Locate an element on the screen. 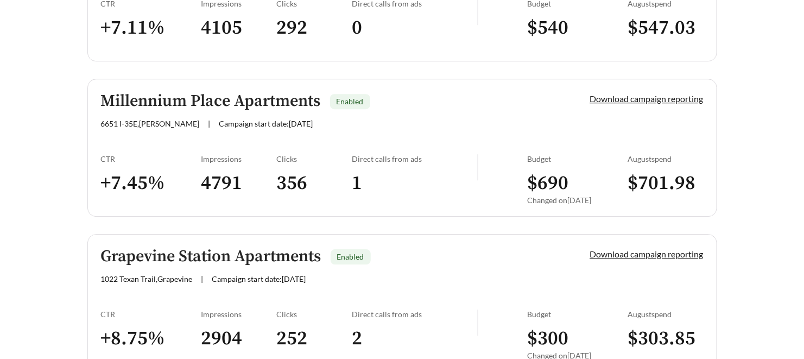 This screenshot has width=804, height=359. h3: 4105 is located at coordinates (239, 28).